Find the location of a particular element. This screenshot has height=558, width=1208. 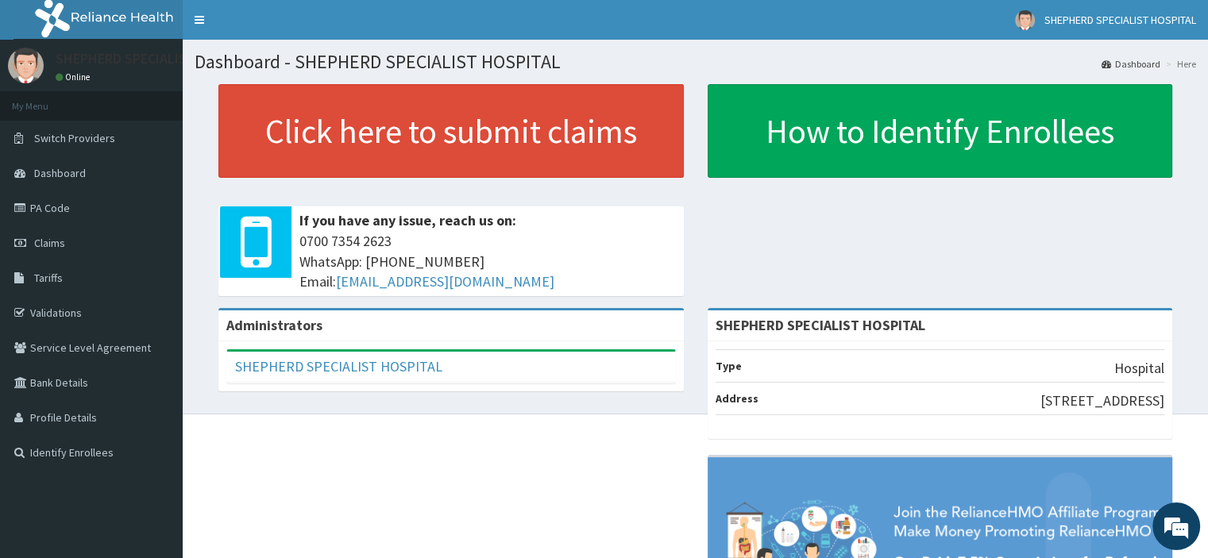

span: We're online! is located at coordinates (156, 254).